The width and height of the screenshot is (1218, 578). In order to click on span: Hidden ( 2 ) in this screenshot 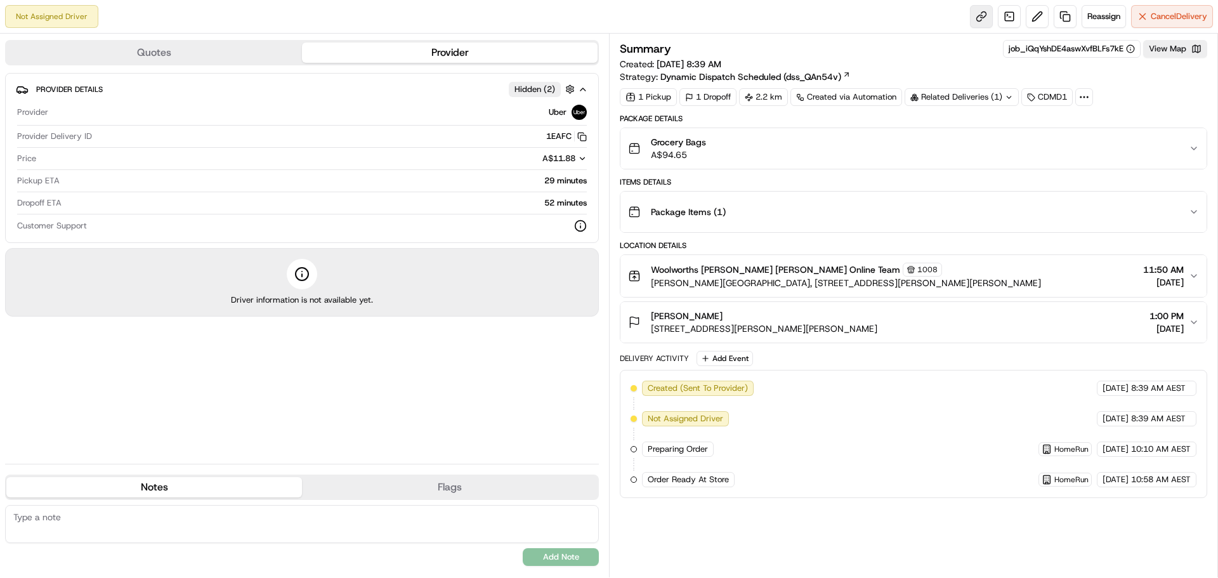, I will do `click(535, 89)`.